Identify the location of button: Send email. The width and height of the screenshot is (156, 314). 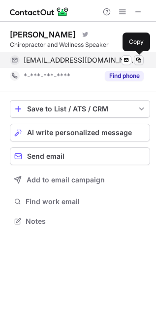
(80, 156).